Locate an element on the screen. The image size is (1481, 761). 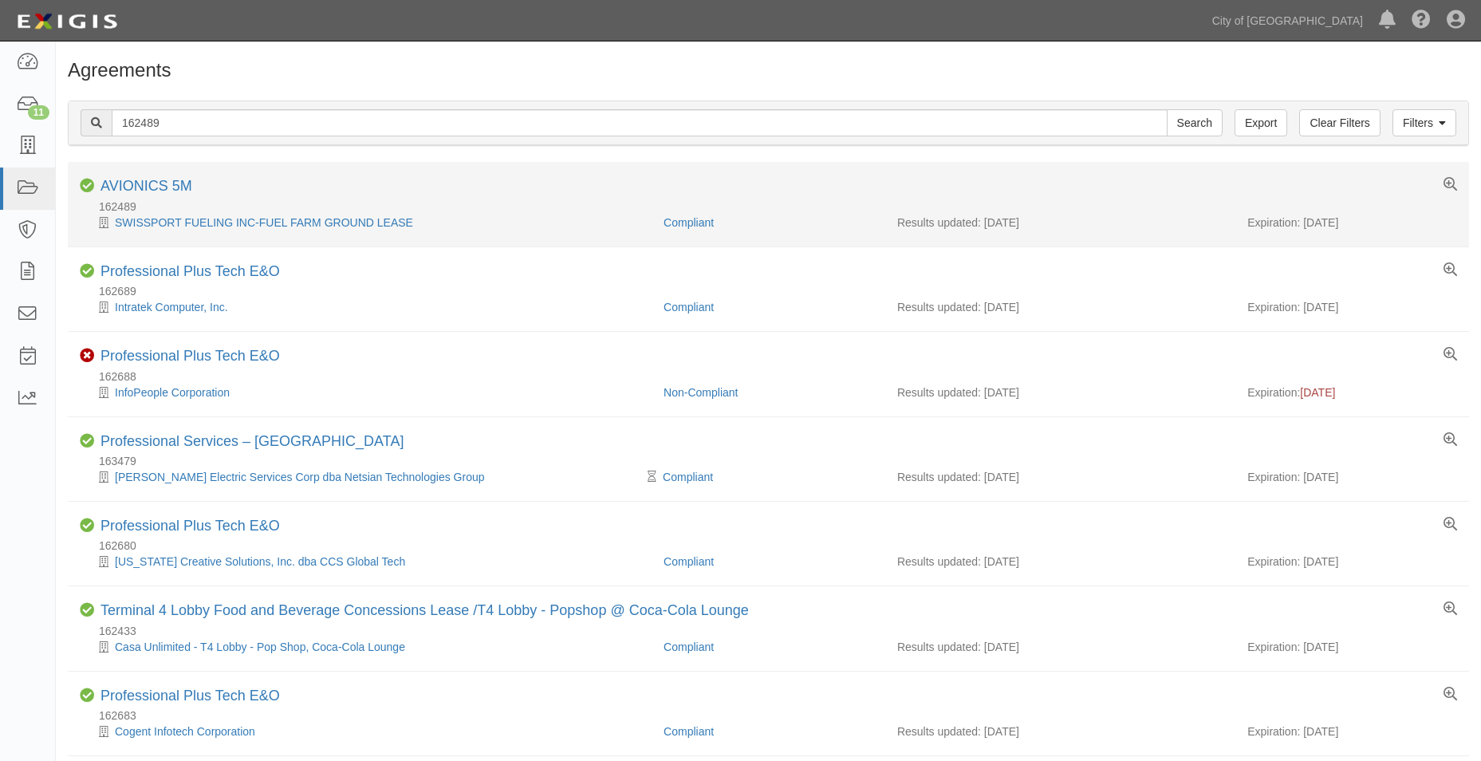
div: 162683 is located at coordinates (774, 715).